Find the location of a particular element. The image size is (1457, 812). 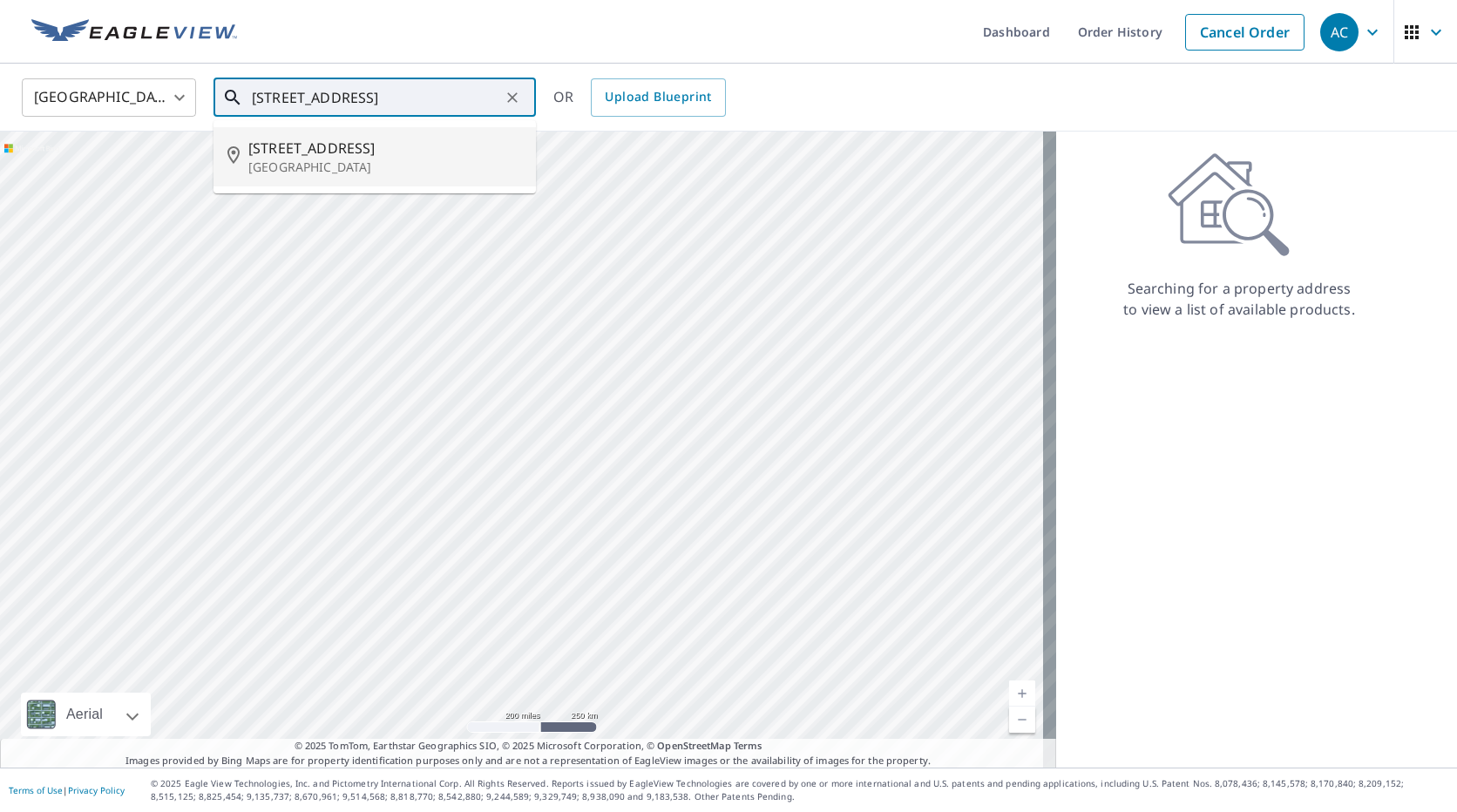

a: Terms of Use is located at coordinates (36, 790).